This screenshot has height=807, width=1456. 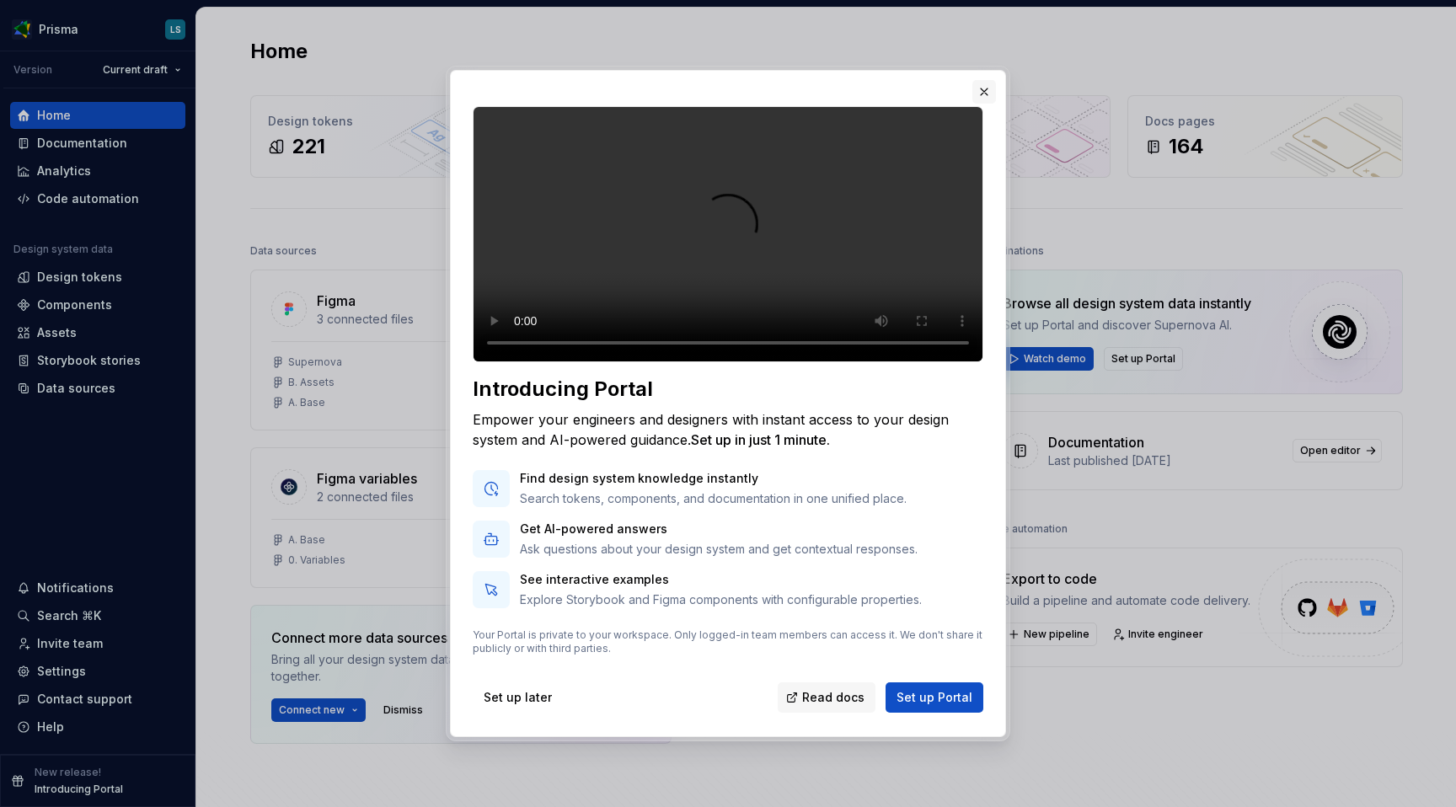 I want to click on a: Read docs, so click(x=827, y=698).